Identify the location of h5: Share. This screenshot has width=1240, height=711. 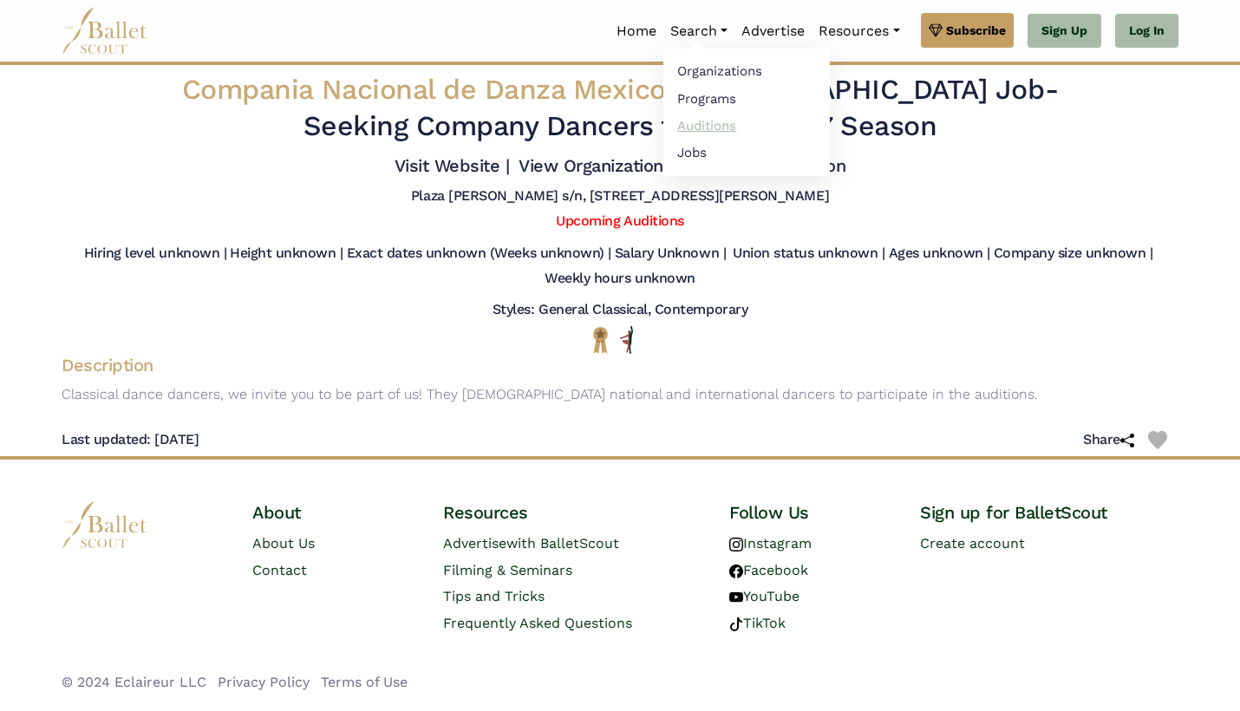
(1115, 440).